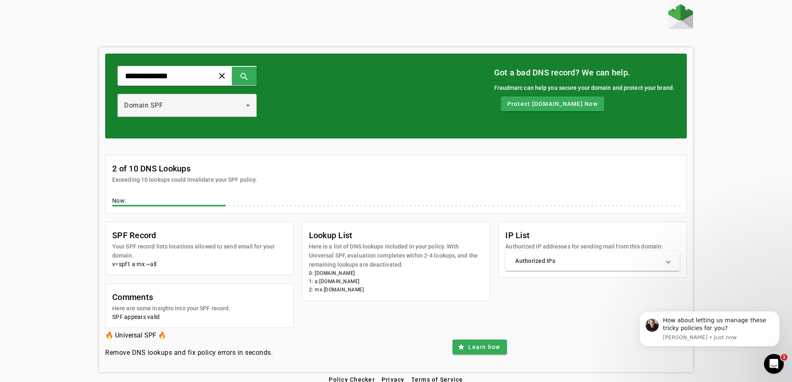  I want to click on mat-card-title: Lookup List, so click(396, 236).